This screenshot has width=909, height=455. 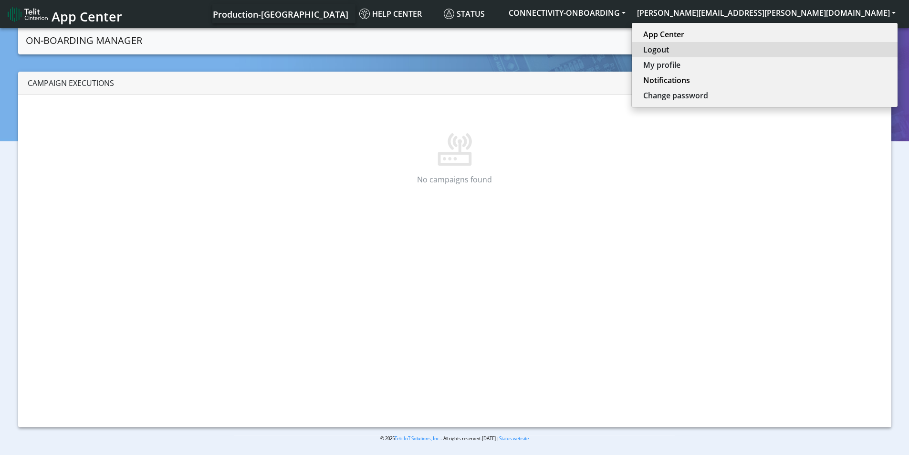 What do you see at coordinates (449, 14) in the screenshot?
I see `img: status.svg` at bounding box center [449, 14].